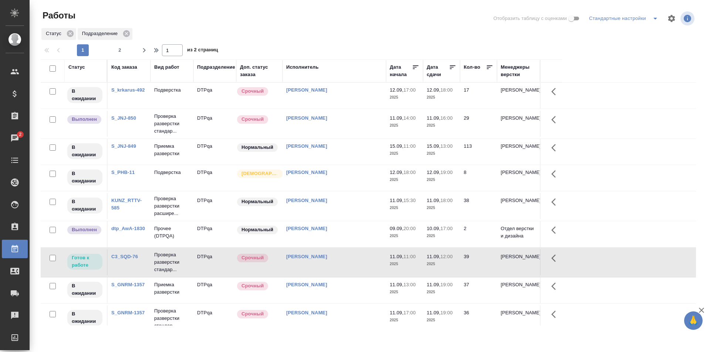 The width and height of the screenshot is (710, 352). I want to click on p: Статус, so click(55, 34).